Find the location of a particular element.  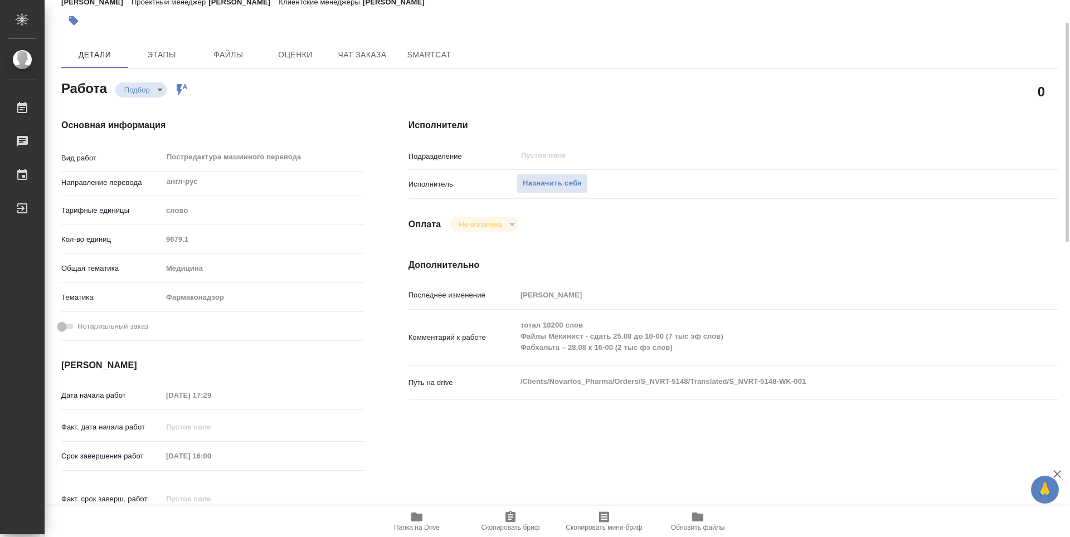

span: Нотариальный заказ is located at coordinates (113, 327).